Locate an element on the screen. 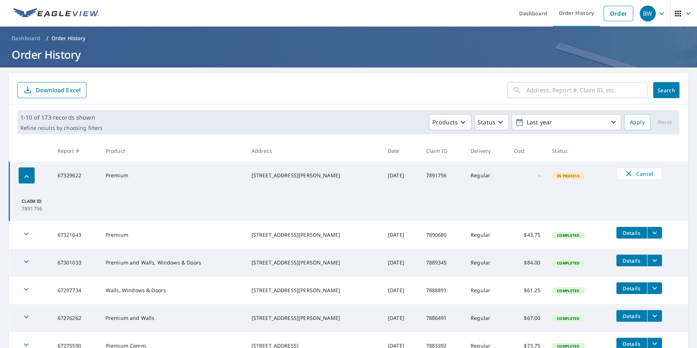 The width and height of the screenshot is (697, 348). span: Search is located at coordinates (667, 90).